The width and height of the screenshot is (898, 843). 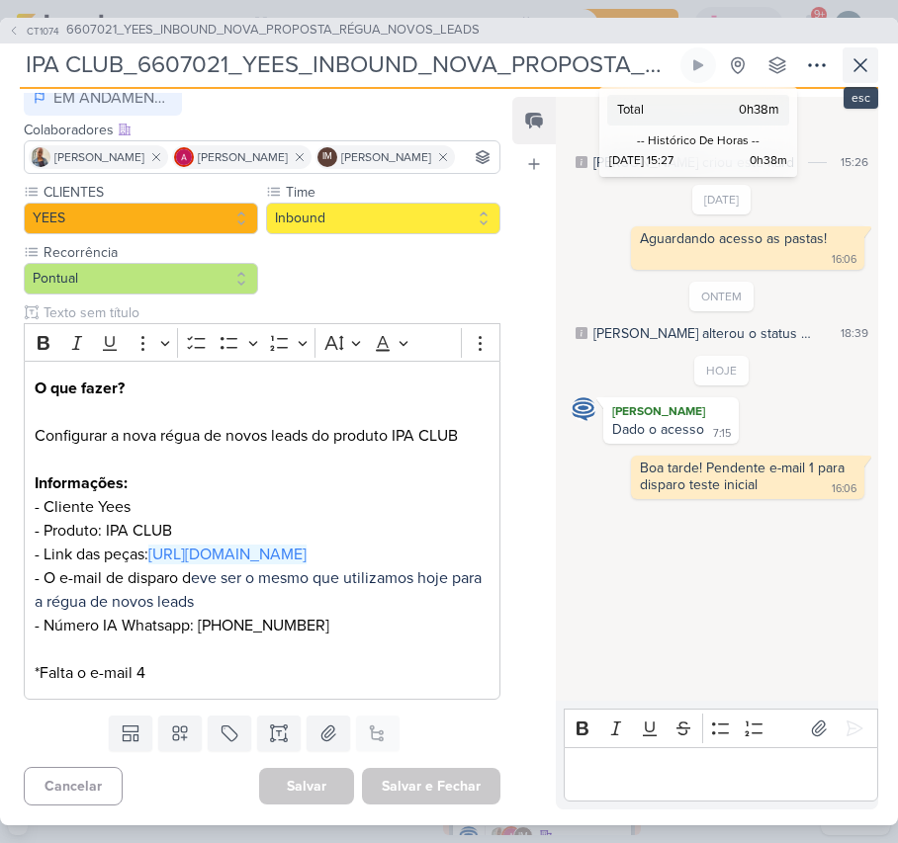 I want to click on p: Configurar a nova régua de novos leads do produto IPA CLUB - Cliente Yees - Produto: IPA CLUB - L..., so click(x=262, y=507).